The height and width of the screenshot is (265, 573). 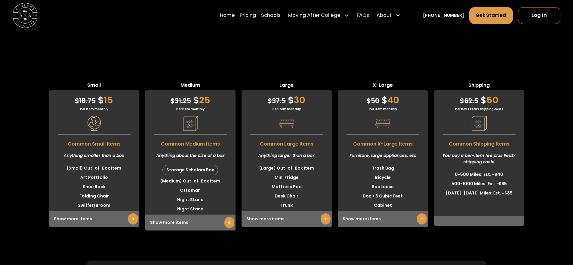 What do you see at coordinates (94, 86) in the screenshot?
I see `span: Small` at bounding box center [94, 86].